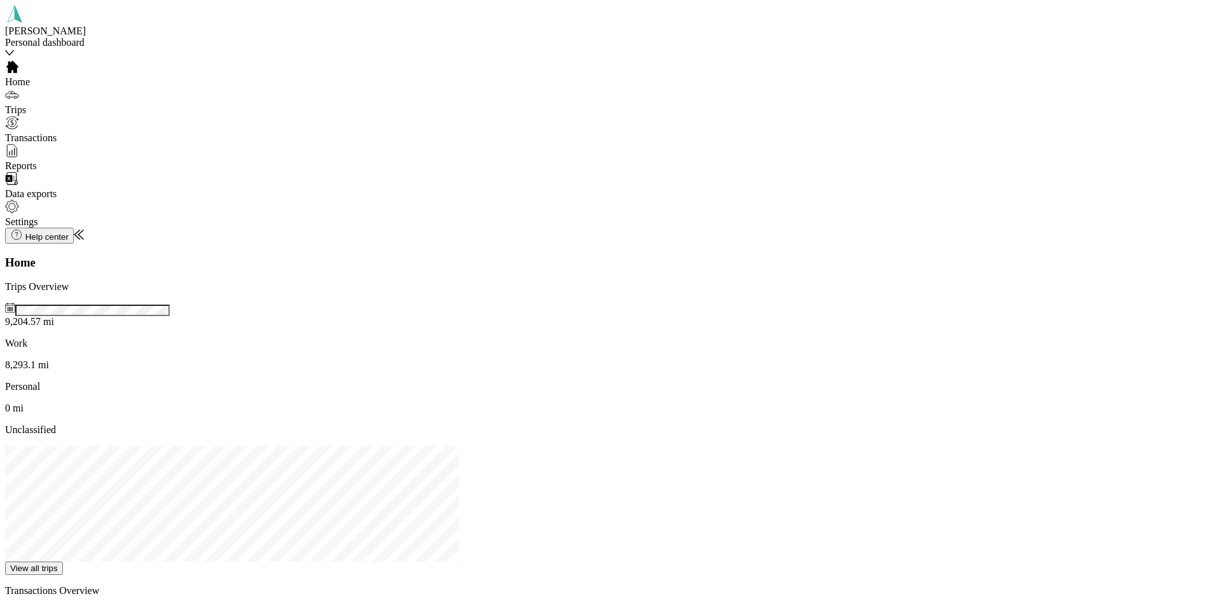 The height and width of the screenshot is (601, 1214). I want to click on span: Home, so click(17, 81).